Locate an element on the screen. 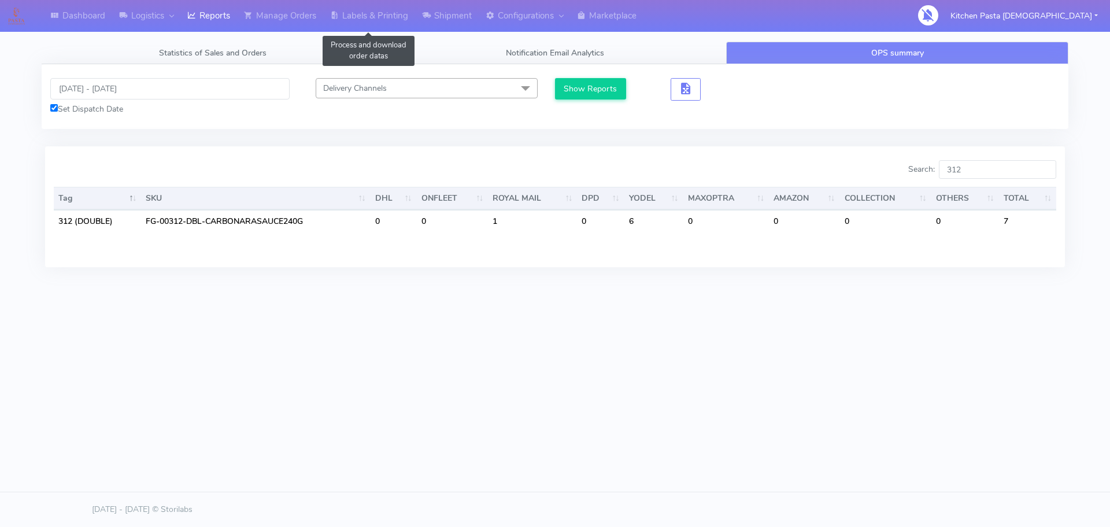  td: 7 is located at coordinates (1027, 221).